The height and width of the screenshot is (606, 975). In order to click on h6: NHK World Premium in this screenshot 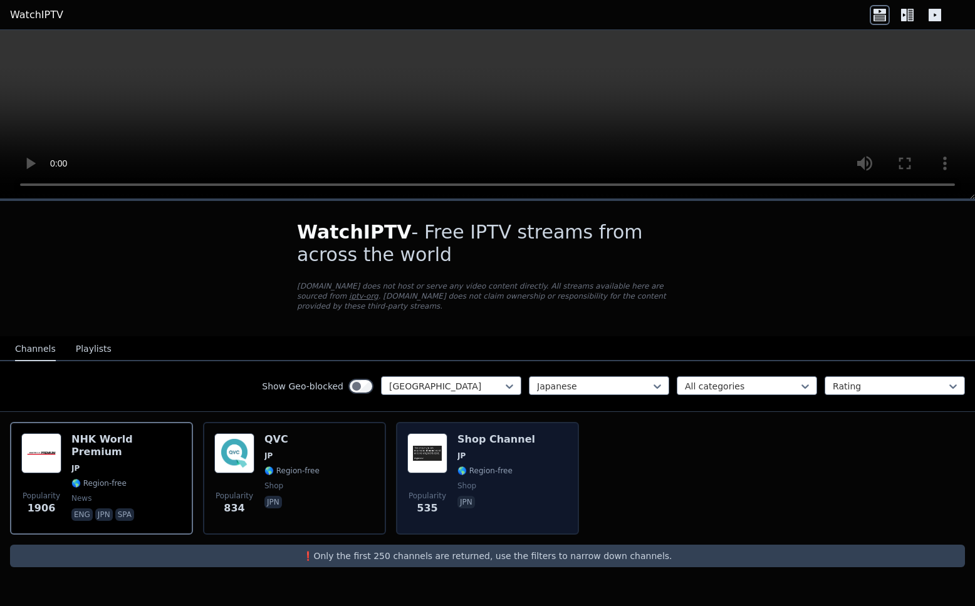, I will do `click(127, 446)`.